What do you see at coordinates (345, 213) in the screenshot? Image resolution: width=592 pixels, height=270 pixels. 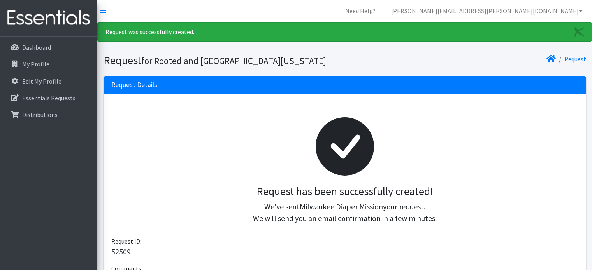 I see `p: We've sent your request. We will send you an email confirmation in a few minutes.` at bounding box center [345, 213].